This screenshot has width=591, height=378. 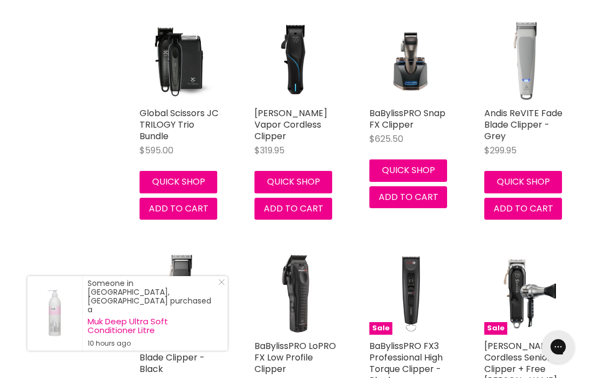 What do you see at coordinates (219, 284) in the screenshot?
I see `a: Close Notification` at bounding box center [219, 284].